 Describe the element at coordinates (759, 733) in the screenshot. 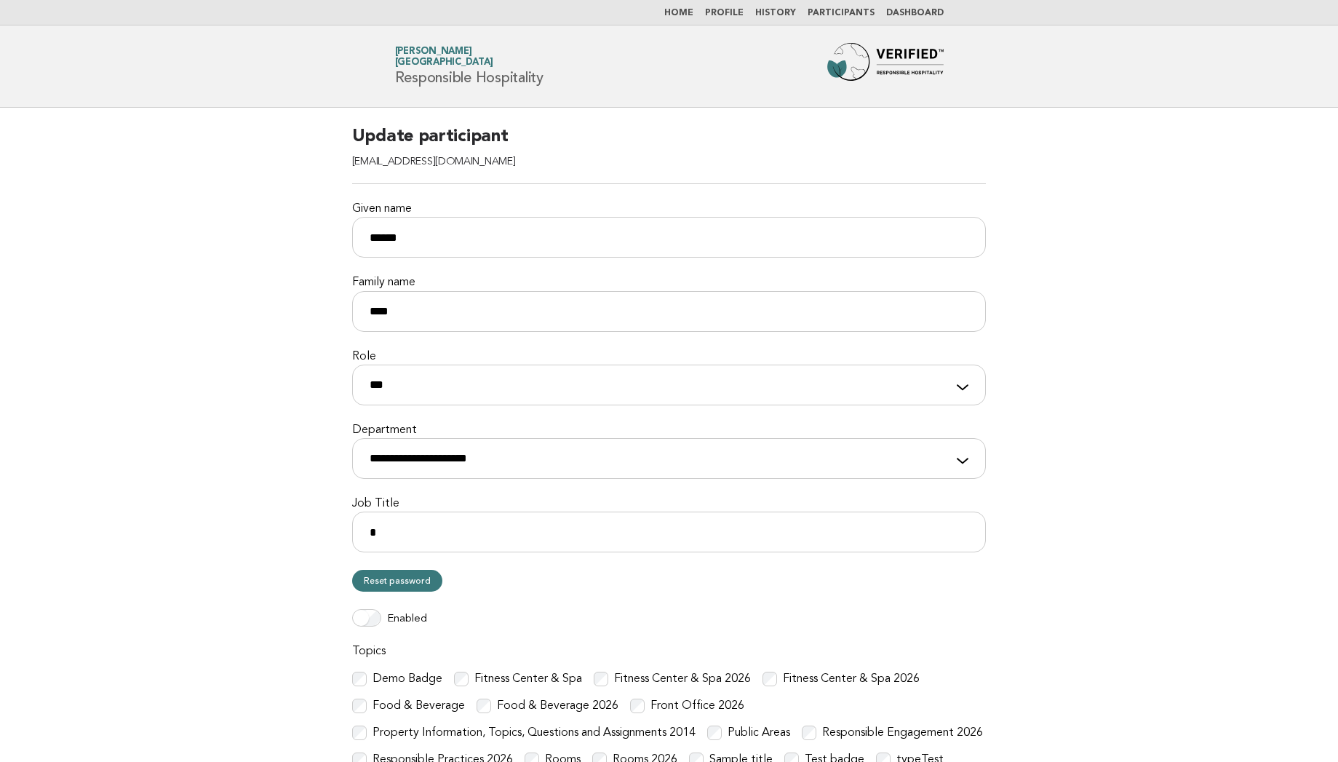

I see `label: Public Areas` at that location.